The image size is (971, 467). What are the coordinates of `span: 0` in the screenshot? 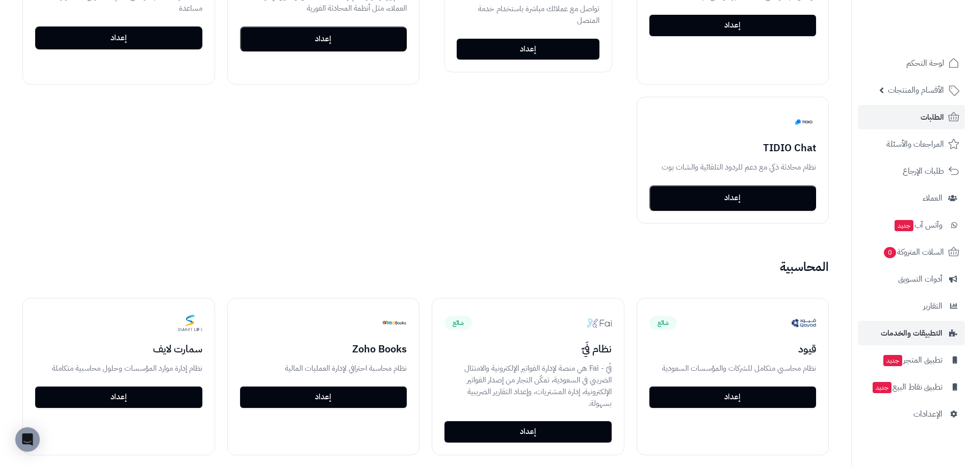 It's located at (890, 253).